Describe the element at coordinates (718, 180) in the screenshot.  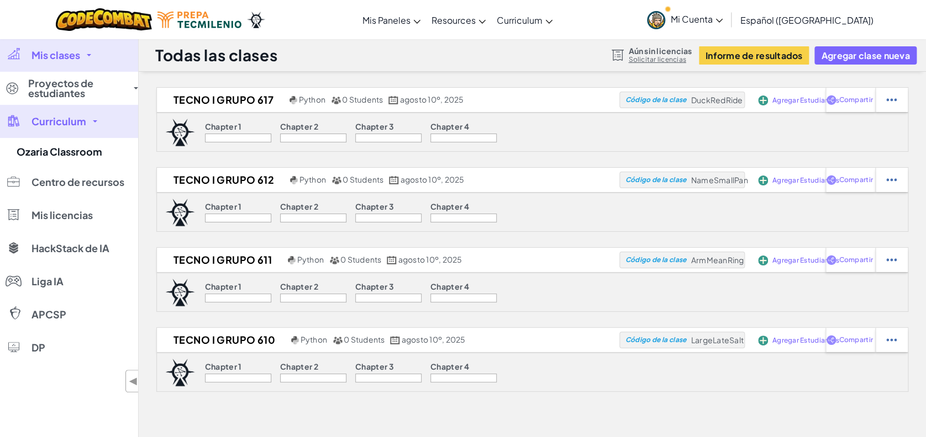
I see `span: NameSmallPan` at that location.